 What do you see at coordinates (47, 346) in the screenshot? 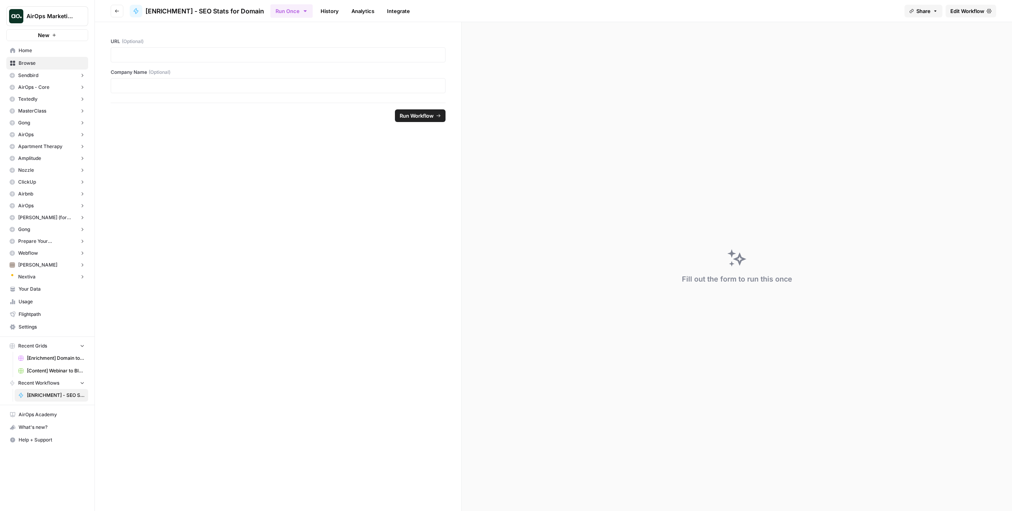
I see `button: Recent Grids` at bounding box center [47, 346].